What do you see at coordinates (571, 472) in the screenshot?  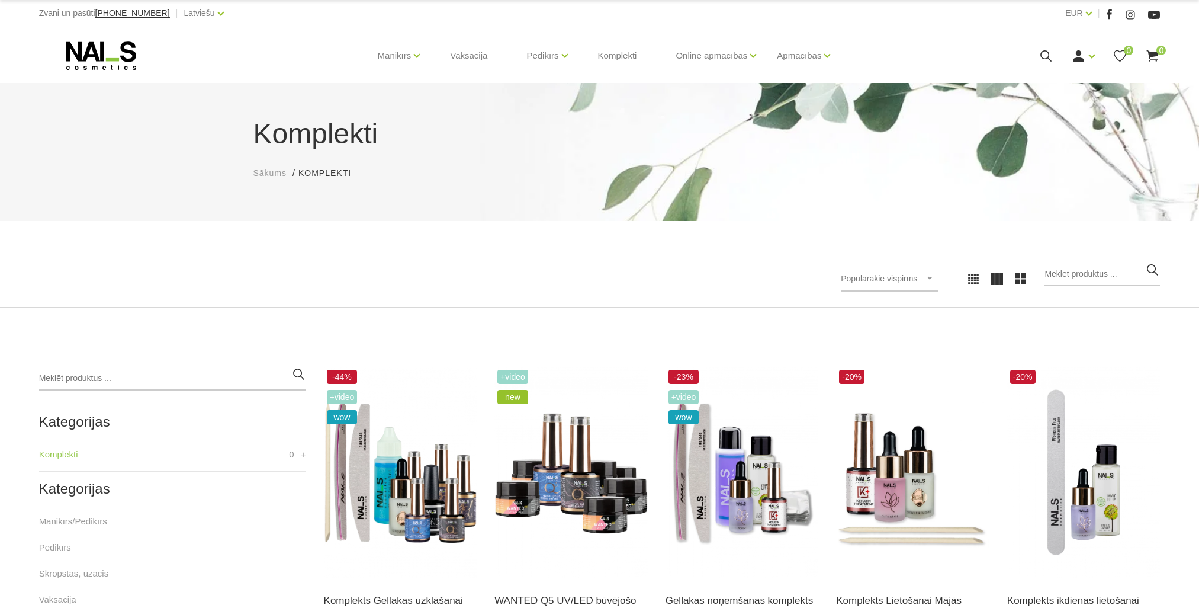 I see `img: Wanted gelu starta komplekta ietilpst:- Quick Builder Clear HYBRID bāze UV/LED, 8 ml;- Quick Crys...` at bounding box center [571, 472].